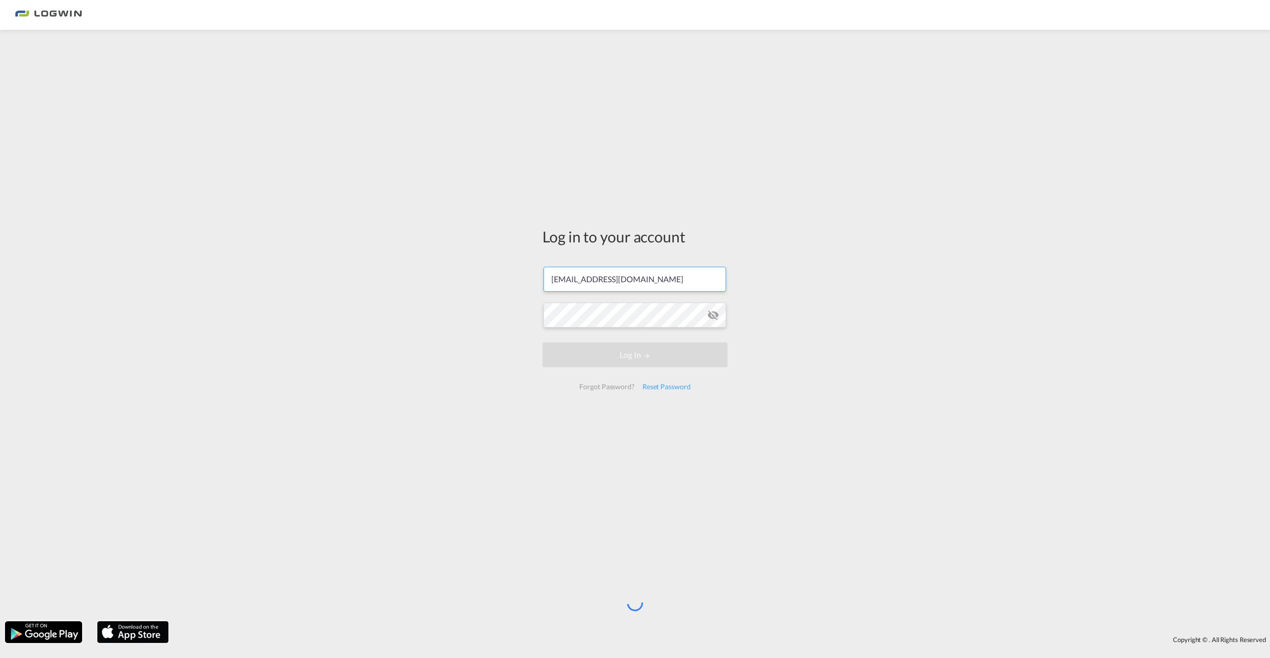 The height and width of the screenshot is (658, 1270). I want to click on div: Log in to your account, so click(635, 236).